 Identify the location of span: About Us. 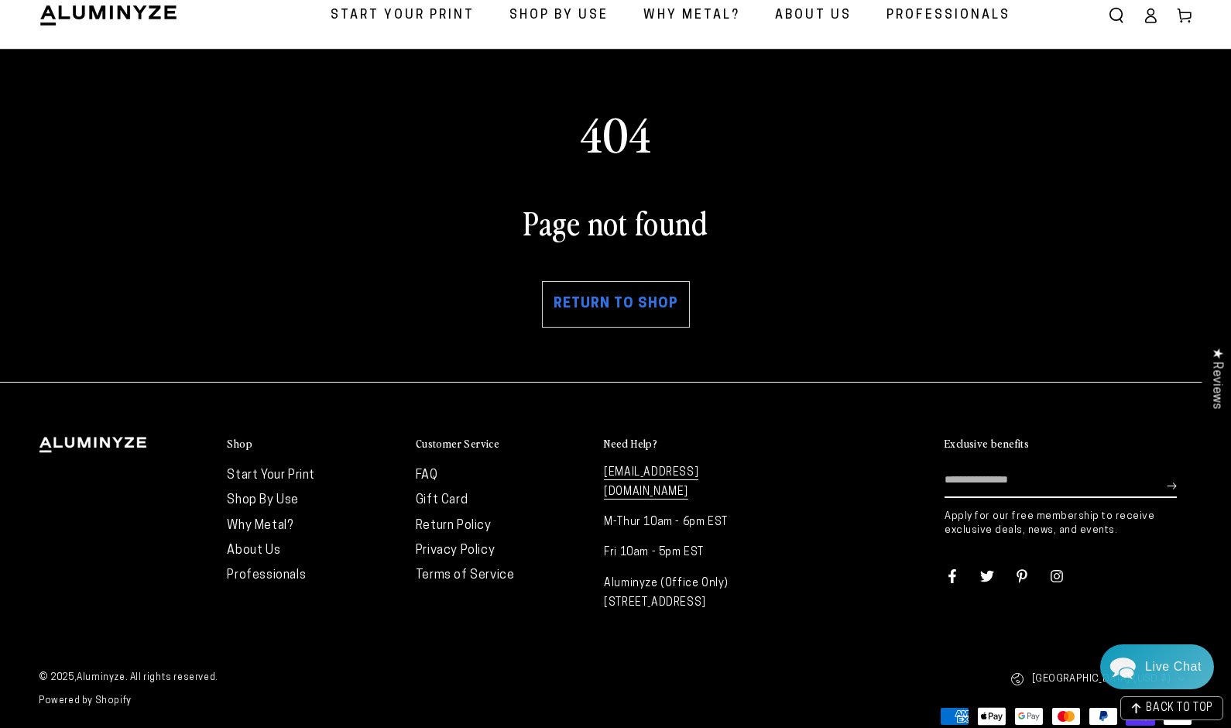
(813, 15).